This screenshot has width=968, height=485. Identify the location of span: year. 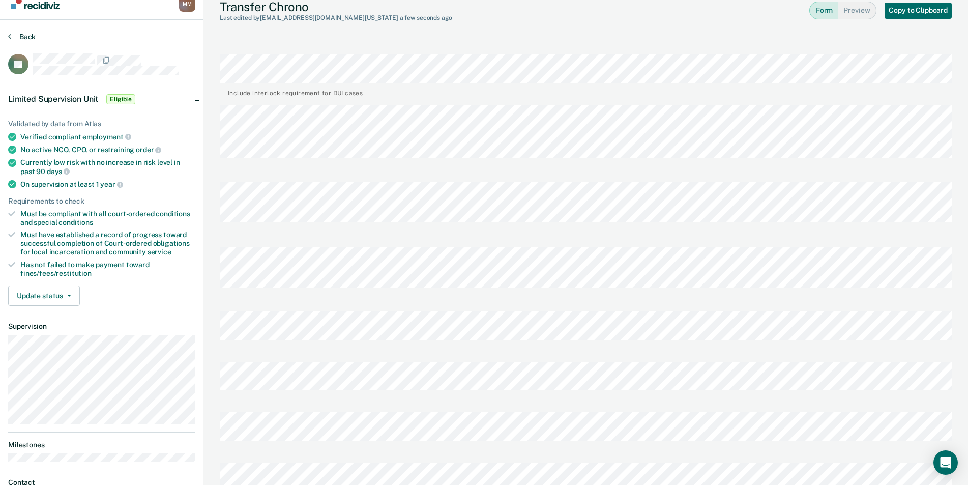
(111, 184).